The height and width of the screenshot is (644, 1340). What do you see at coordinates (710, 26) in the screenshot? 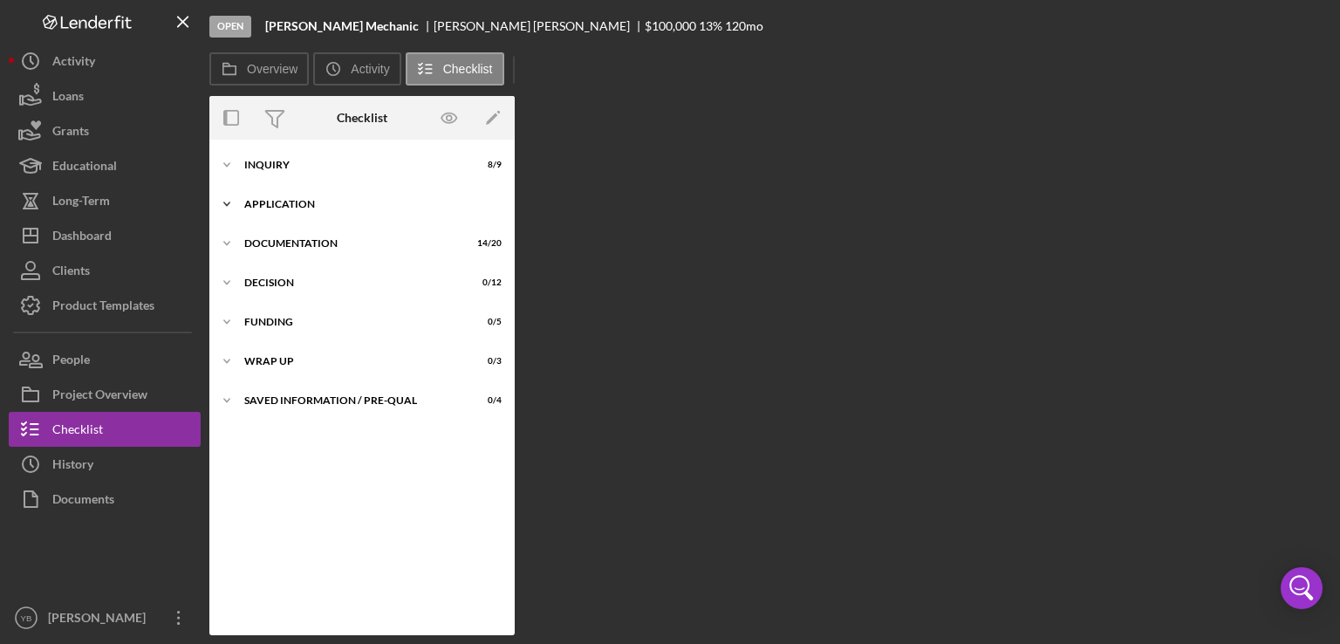
I see `div: 13 %` at bounding box center [710, 26].